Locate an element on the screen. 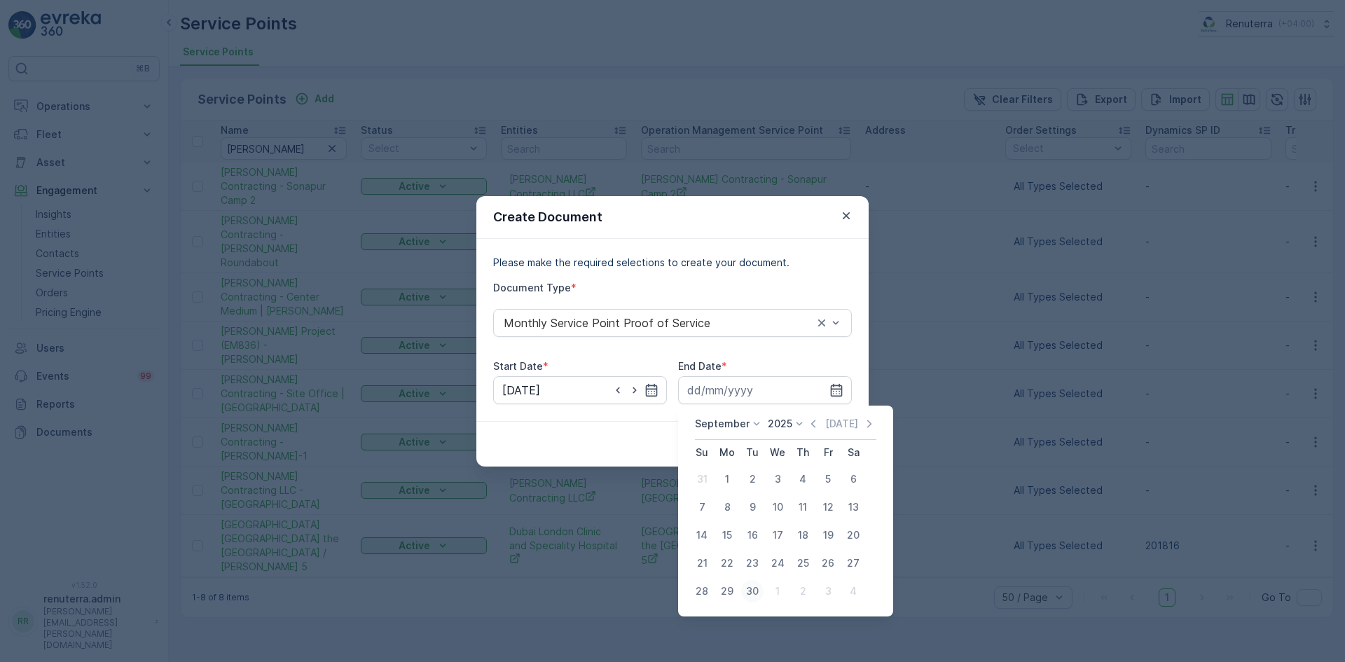 The width and height of the screenshot is (1345, 662). div: 29 is located at coordinates (727, 591).